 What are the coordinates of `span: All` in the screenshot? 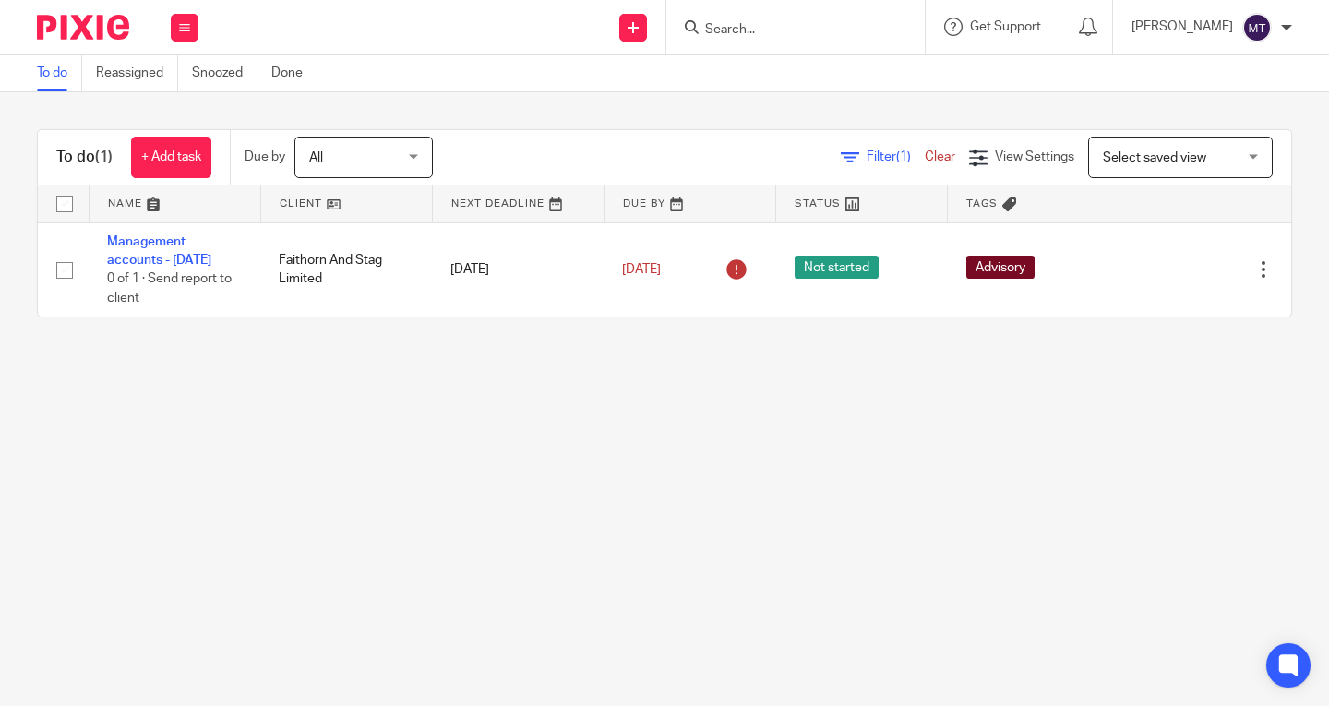 It's located at (316, 158).